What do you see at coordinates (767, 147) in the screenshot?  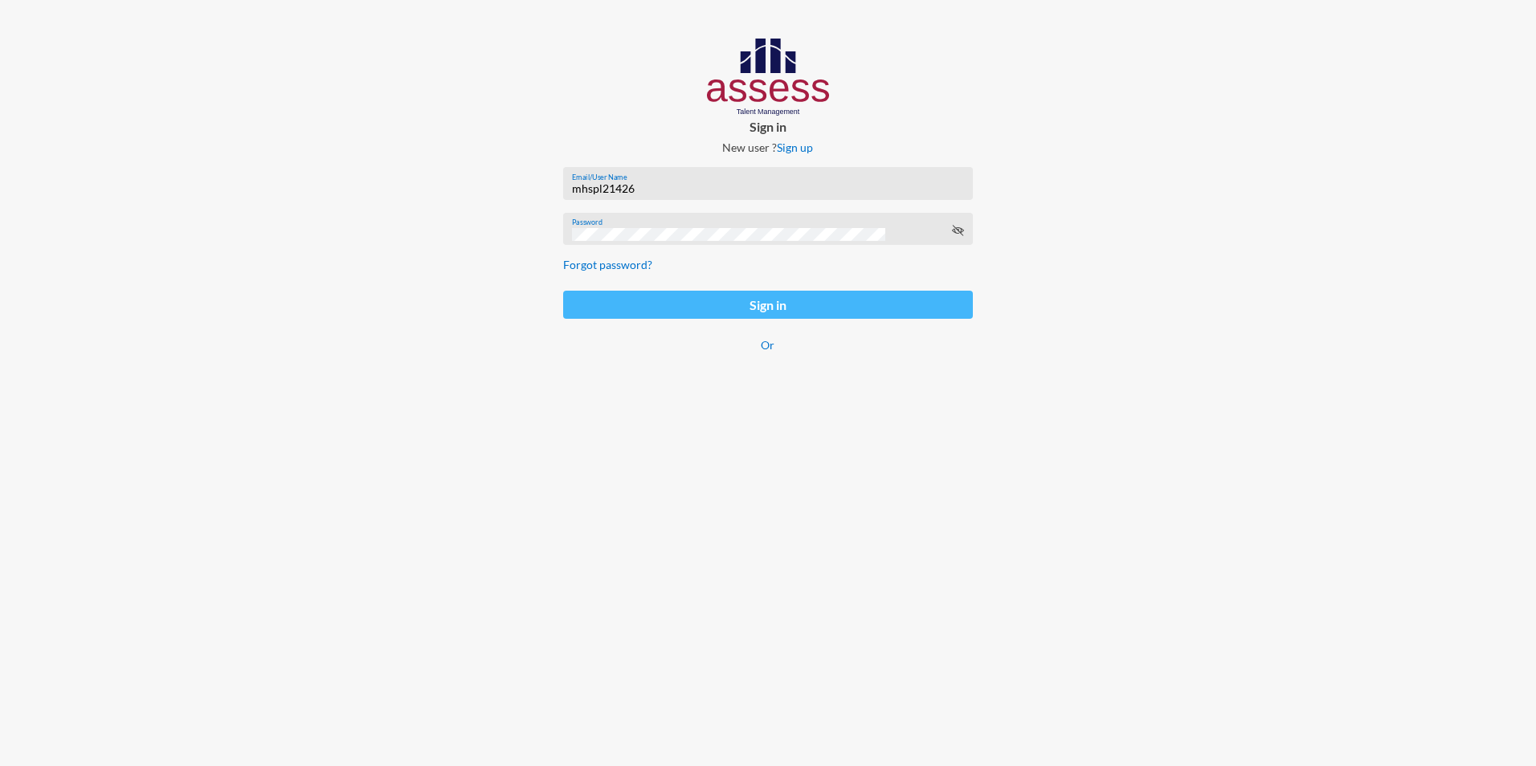 I see `p: New user ?` at bounding box center [767, 147].